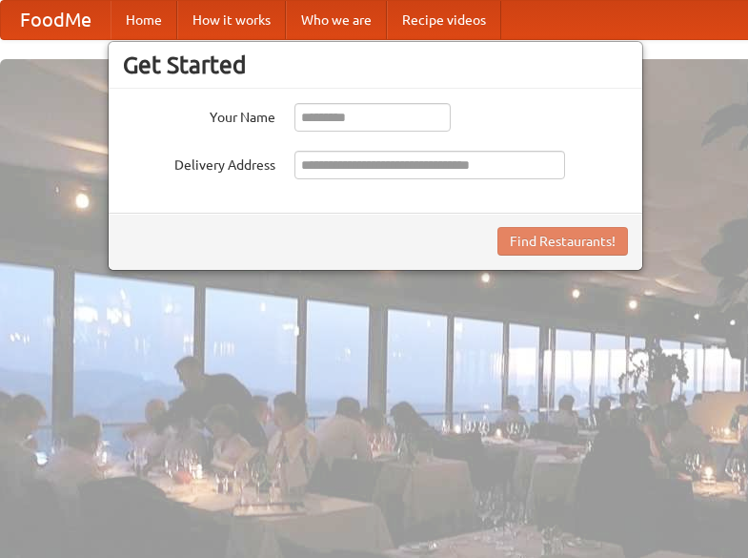 Image resolution: width=748 pixels, height=558 pixels. Describe the element at coordinates (55, 20) in the screenshot. I see `a: FoodMe` at that location.